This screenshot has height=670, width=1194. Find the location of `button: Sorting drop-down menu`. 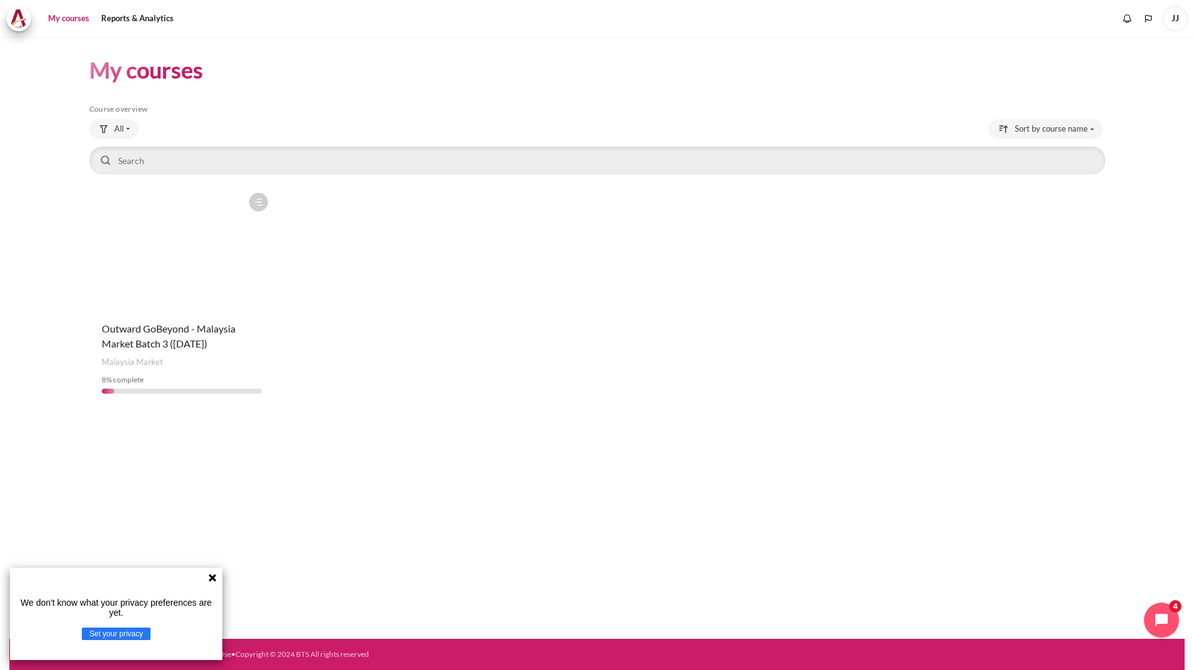

button: Sorting drop-down menu is located at coordinates (1045, 129).